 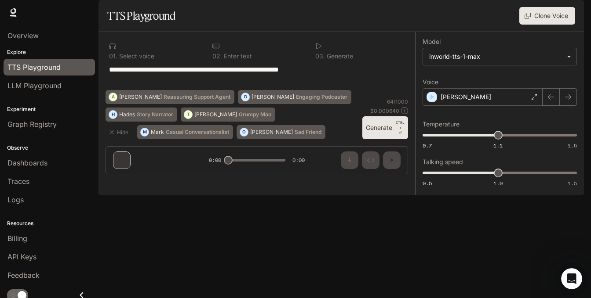 I want to click on p: Engaging Podcaster, so click(x=321, y=97).